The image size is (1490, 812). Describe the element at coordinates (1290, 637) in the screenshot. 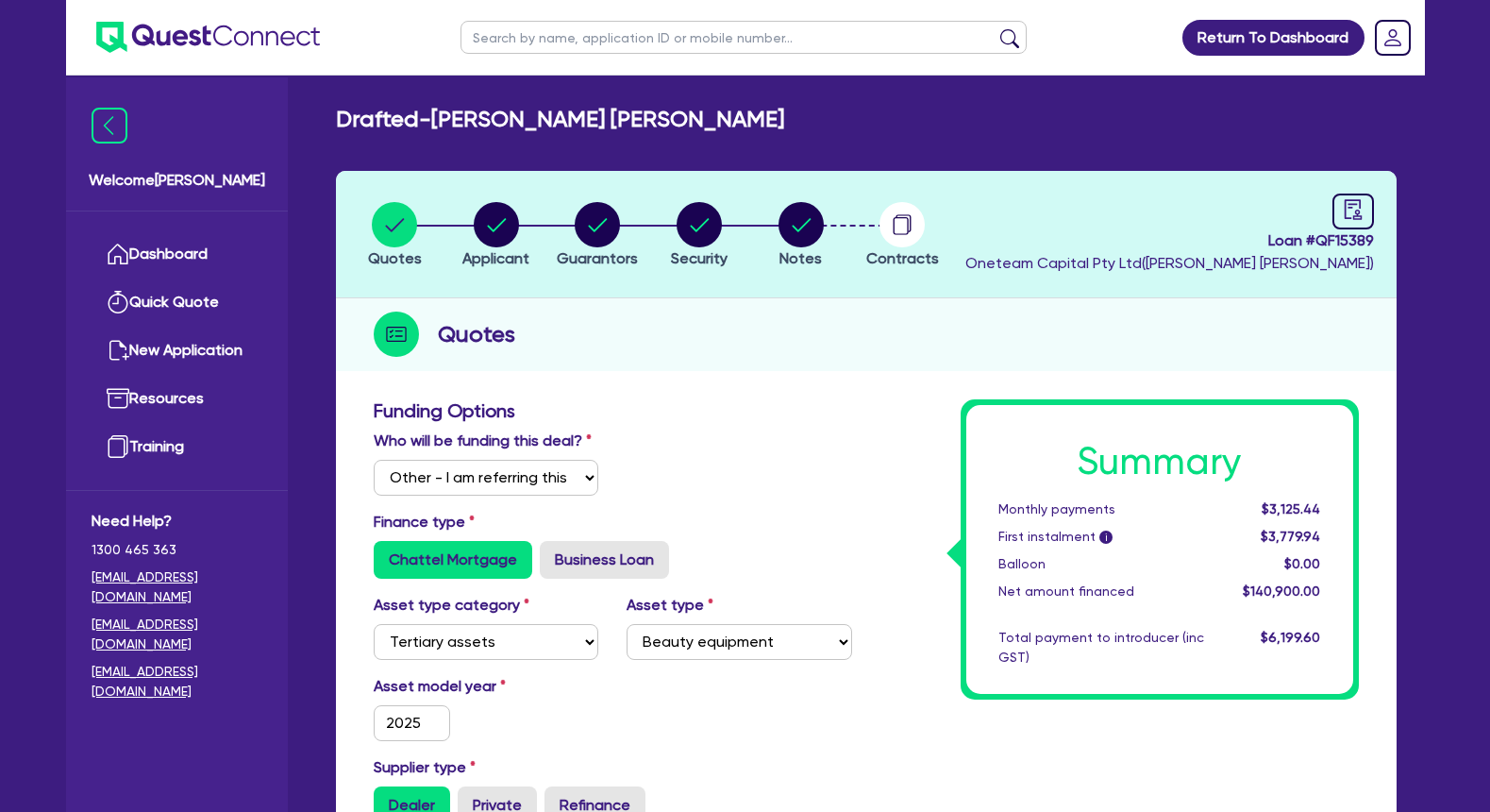

I see `span: $6,199.60` at that location.